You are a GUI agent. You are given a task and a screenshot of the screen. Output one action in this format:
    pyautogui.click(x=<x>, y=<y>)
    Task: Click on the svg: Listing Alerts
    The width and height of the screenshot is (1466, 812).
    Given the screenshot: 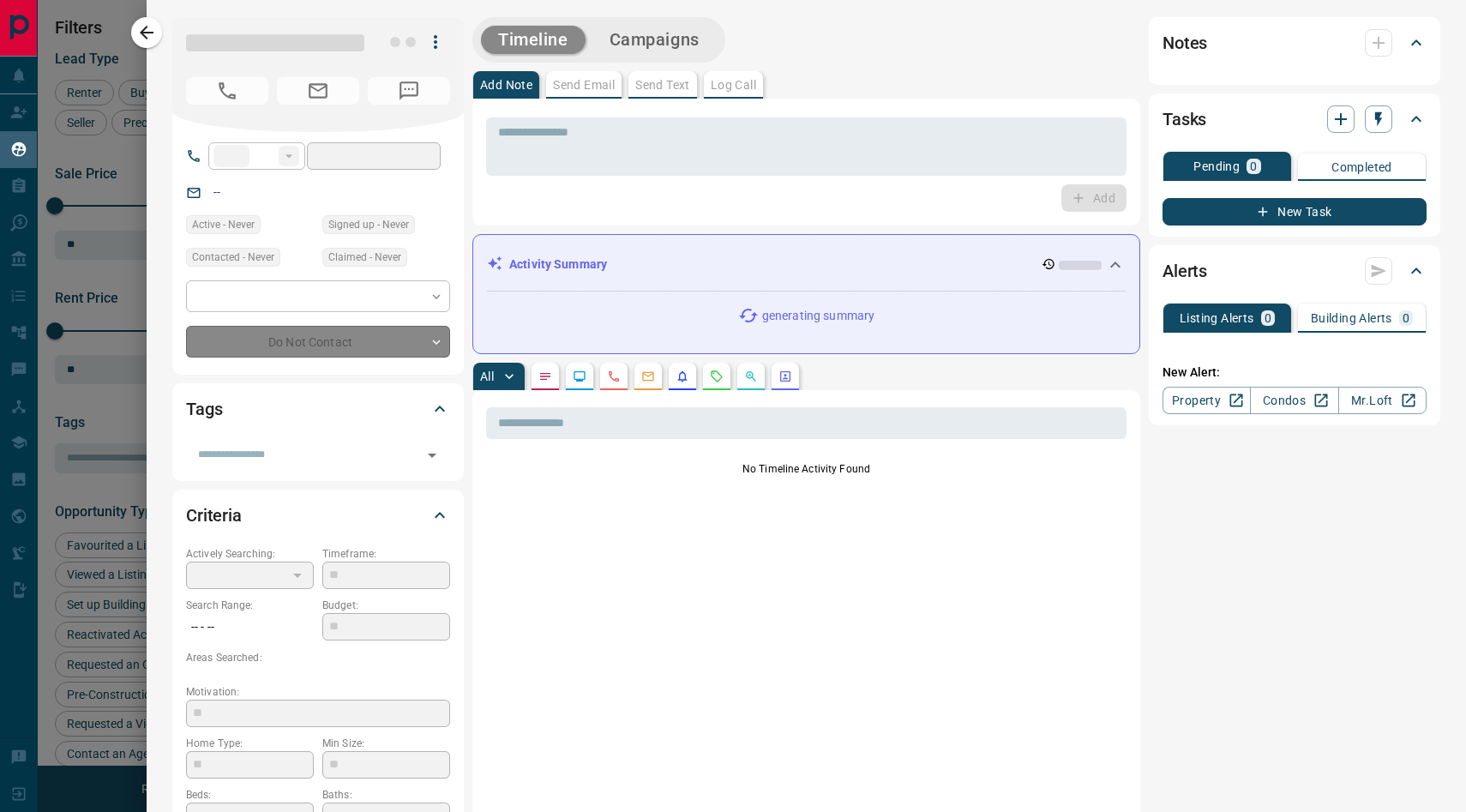 What is the action you would take?
    pyautogui.click(x=683, y=377)
    